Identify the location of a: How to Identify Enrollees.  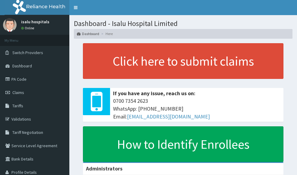
(183, 144).